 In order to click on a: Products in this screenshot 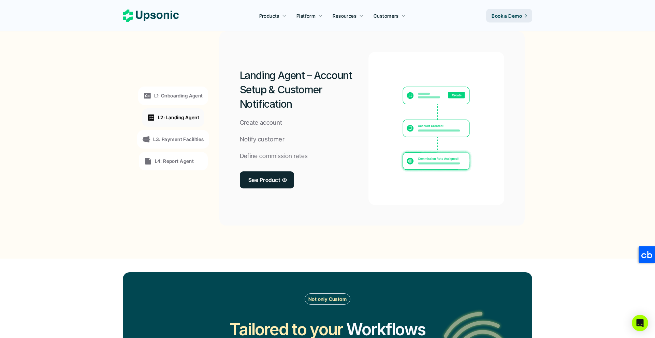, I will do `click(273, 16)`.